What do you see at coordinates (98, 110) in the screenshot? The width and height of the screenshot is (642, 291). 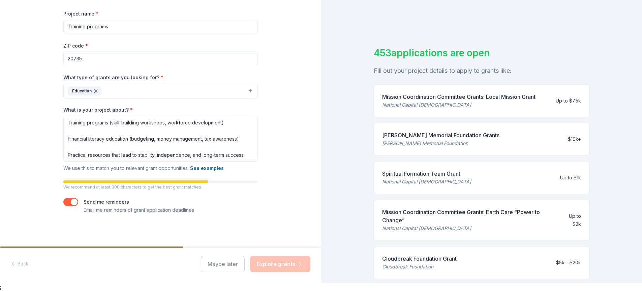 I see `label: What is your project about?` at bounding box center [98, 110].